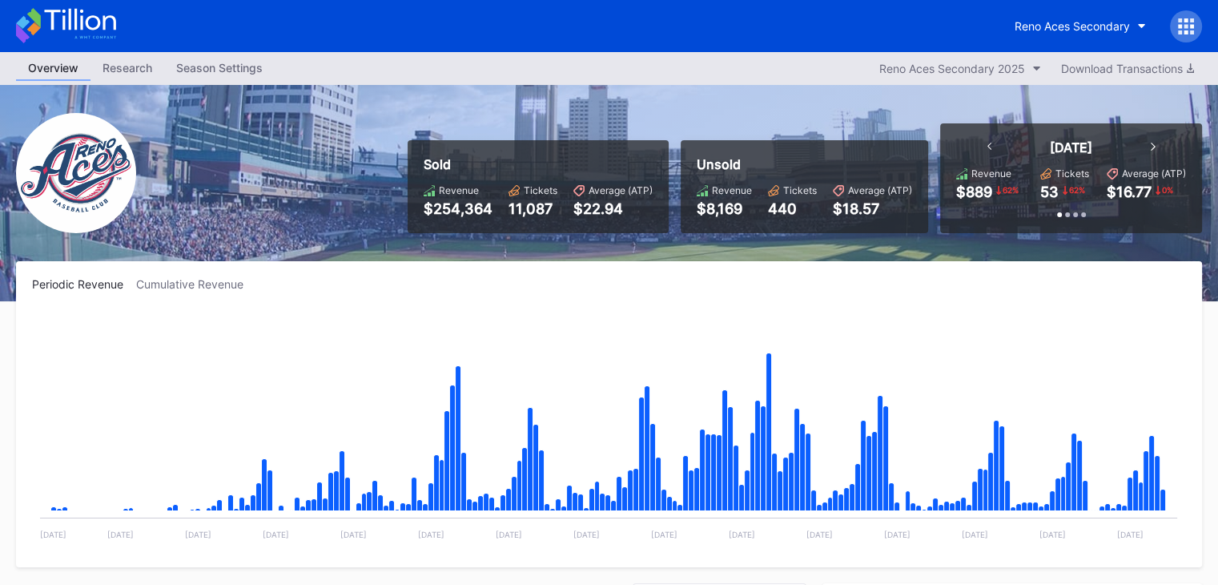 This screenshot has width=1218, height=585. Describe the element at coordinates (1081, 26) in the screenshot. I see `button: Reno Aces Secondary` at that location.